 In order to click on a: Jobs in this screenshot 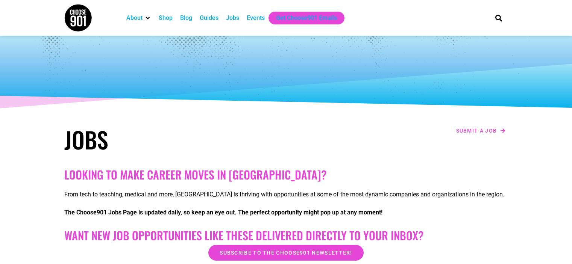, I will do `click(232, 18)`.